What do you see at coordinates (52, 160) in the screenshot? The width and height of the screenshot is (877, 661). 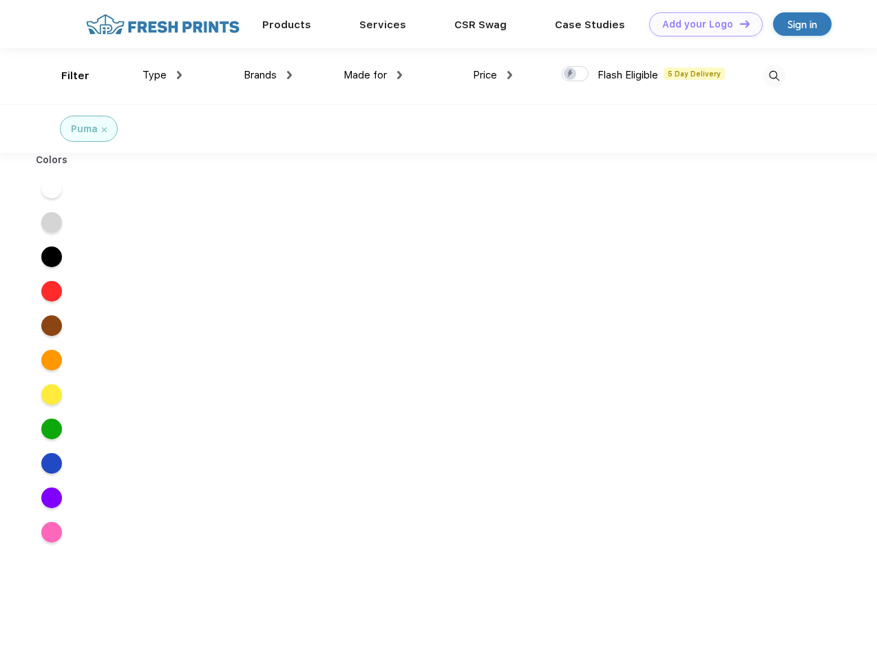 I see `div: Colors` at bounding box center [52, 160].